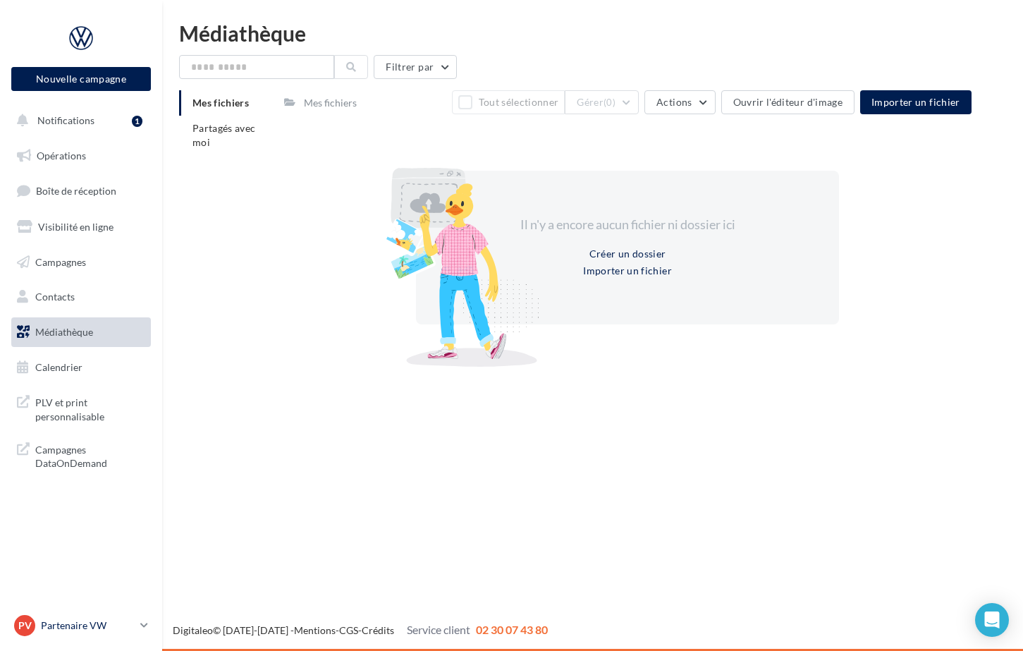  What do you see at coordinates (61, 155) in the screenshot?
I see `span: Opérations` at bounding box center [61, 155].